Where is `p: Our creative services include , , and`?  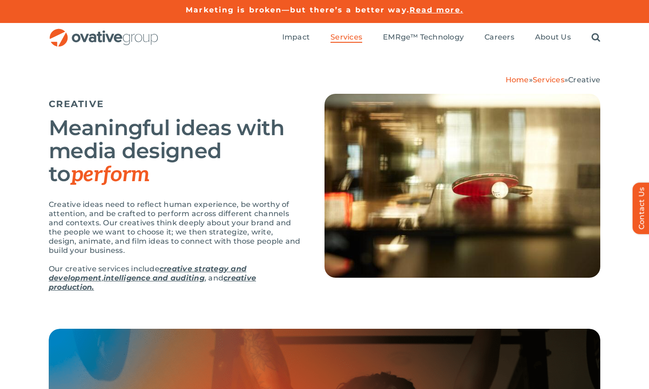
p: Our creative services include , , and is located at coordinates (175, 278).